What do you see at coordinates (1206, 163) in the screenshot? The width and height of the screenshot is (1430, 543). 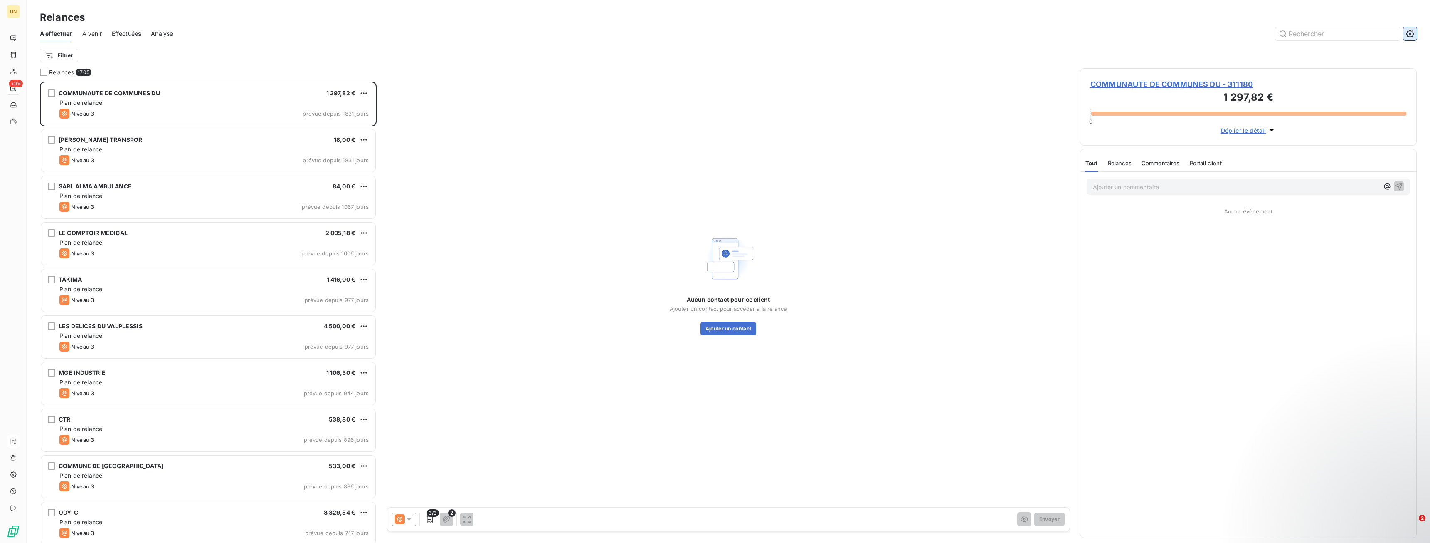 I see `span: Portail client` at bounding box center [1206, 163].